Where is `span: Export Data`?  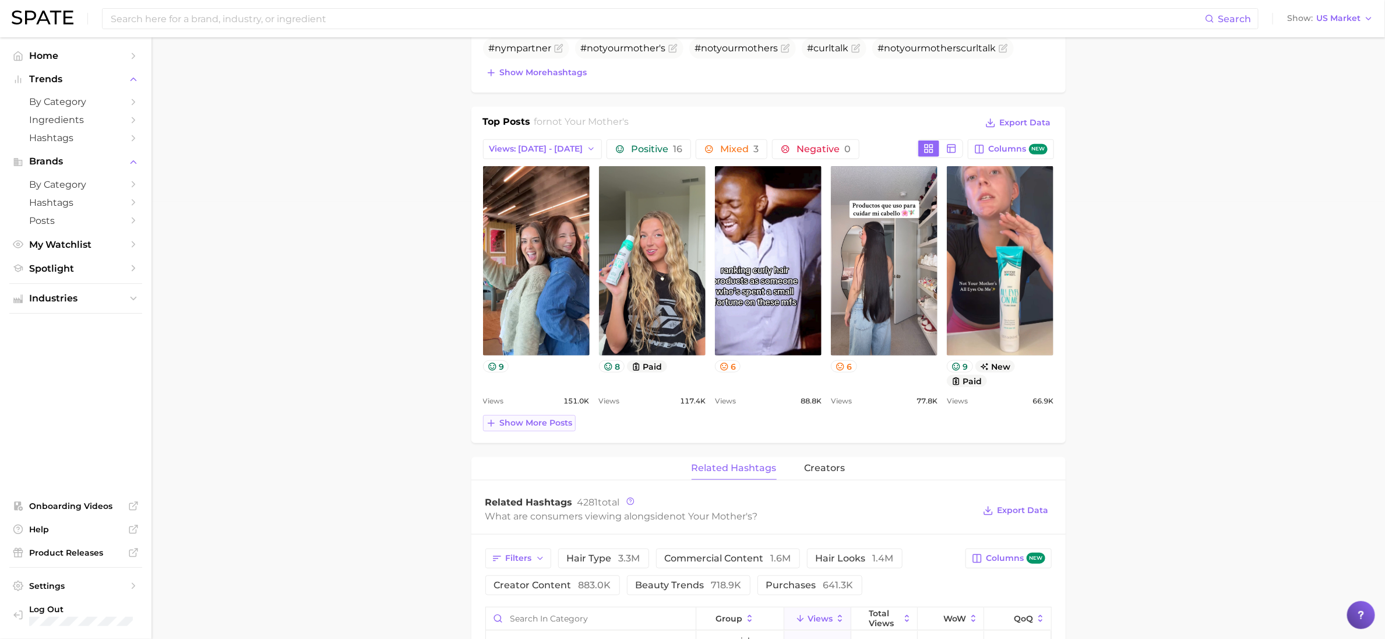
span: Export Data is located at coordinates (1023, 510).